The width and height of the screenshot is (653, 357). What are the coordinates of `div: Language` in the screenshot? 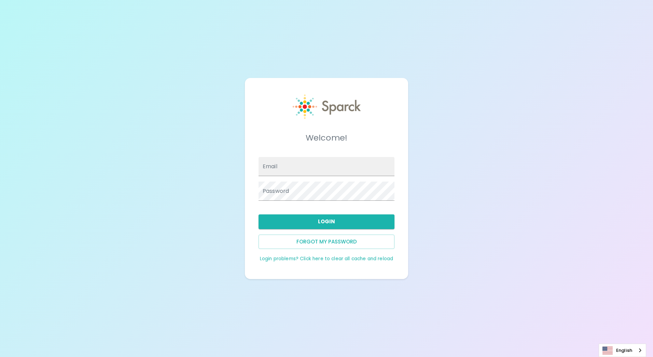 It's located at (623, 350).